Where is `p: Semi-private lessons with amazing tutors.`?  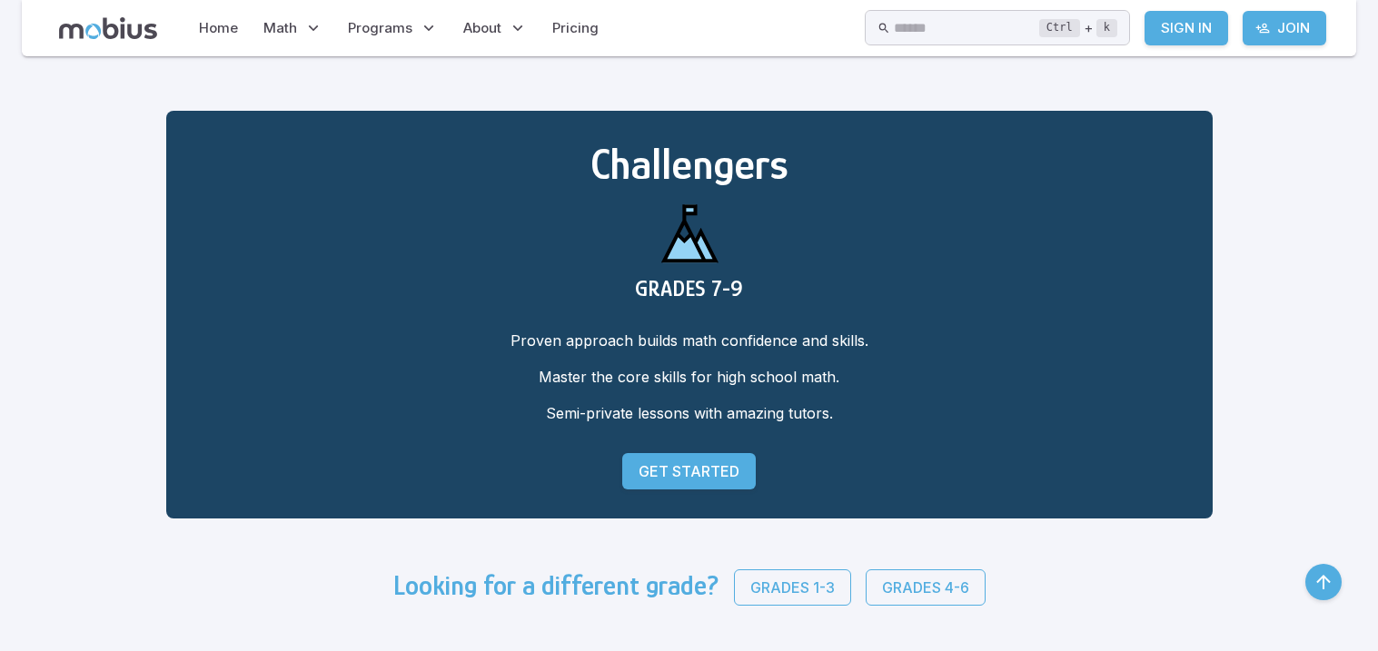 p: Semi-private lessons with amazing tutors. is located at coordinates (689, 413).